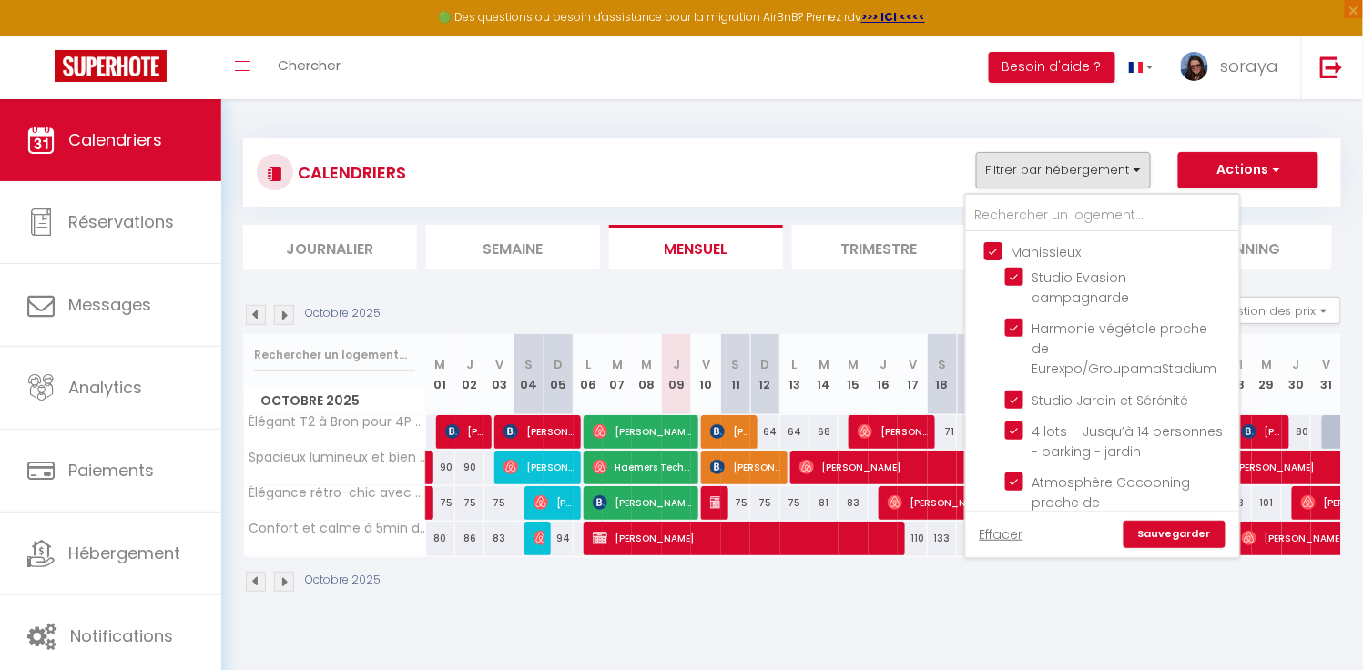 The height and width of the screenshot is (670, 1363). Describe the element at coordinates (879, 247) in the screenshot. I see `li: Trimestre` at that location.